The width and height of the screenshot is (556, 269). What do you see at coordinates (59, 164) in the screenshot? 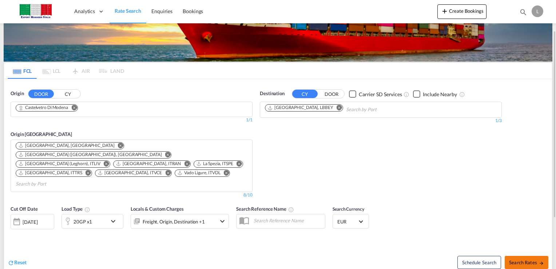
I see `div: Livorno (Leghorn), ITLIV` at bounding box center [59, 164].